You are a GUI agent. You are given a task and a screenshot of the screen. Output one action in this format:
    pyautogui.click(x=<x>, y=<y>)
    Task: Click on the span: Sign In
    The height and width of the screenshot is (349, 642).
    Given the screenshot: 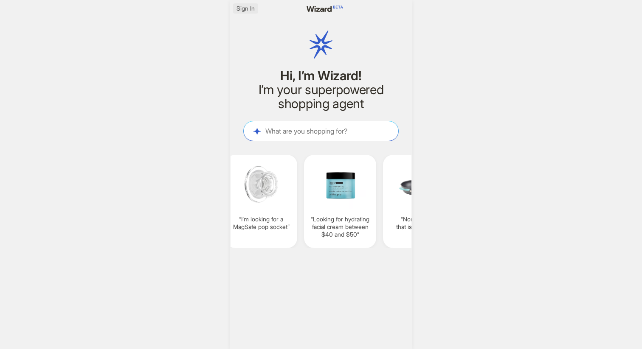 What is the action you would take?
    pyautogui.click(x=245, y=8)
    